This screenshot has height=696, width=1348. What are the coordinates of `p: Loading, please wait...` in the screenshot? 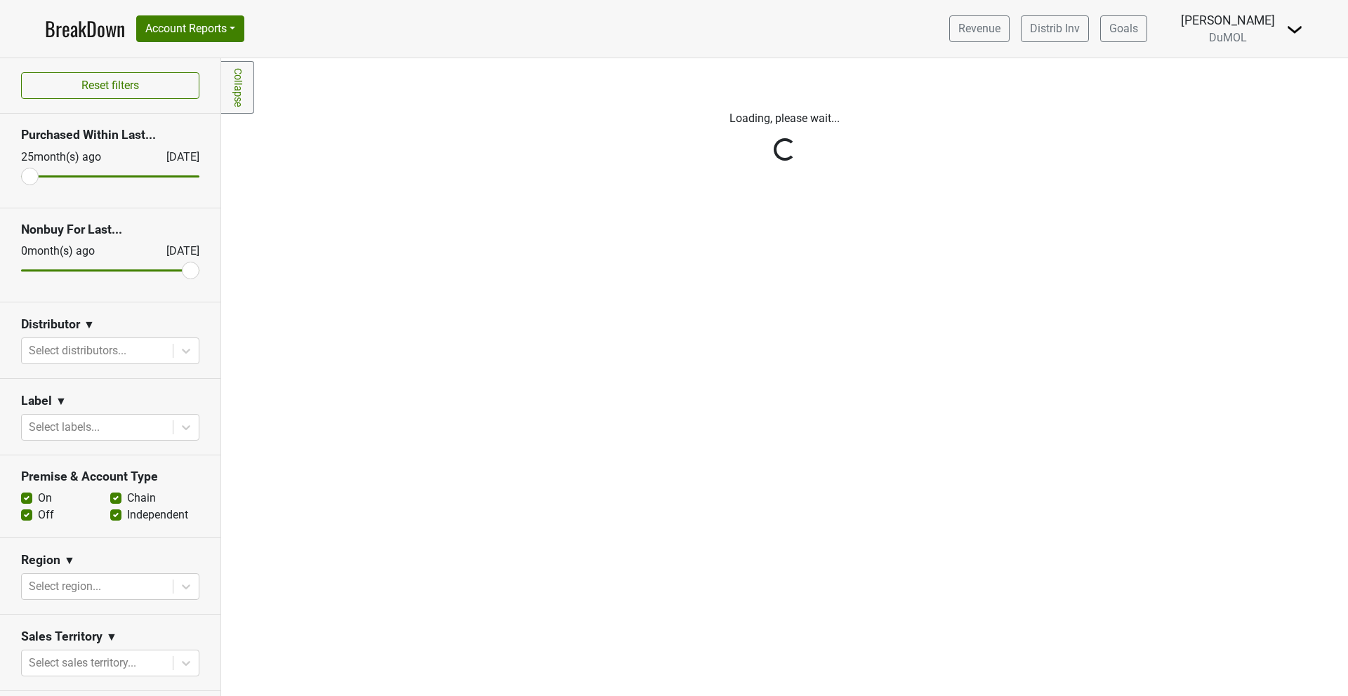 It's located at (785, 119).